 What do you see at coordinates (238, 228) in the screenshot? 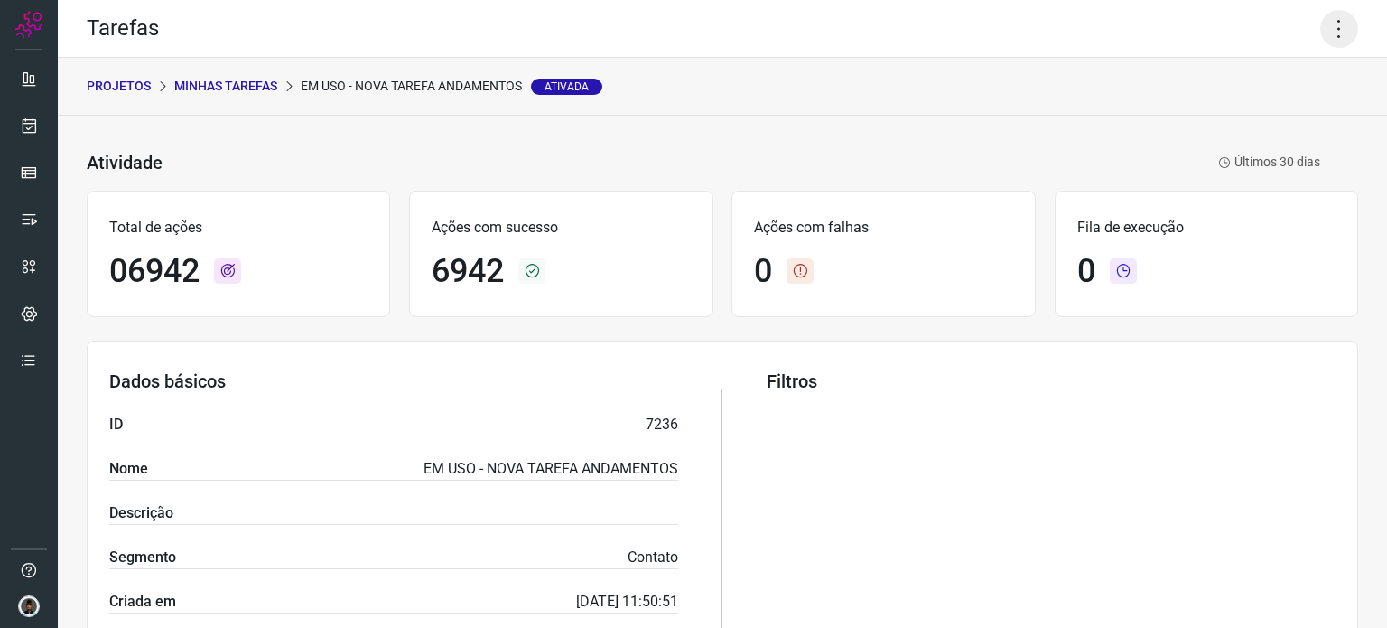
I see `p: Total de ações` at bounding box center [238, 228].